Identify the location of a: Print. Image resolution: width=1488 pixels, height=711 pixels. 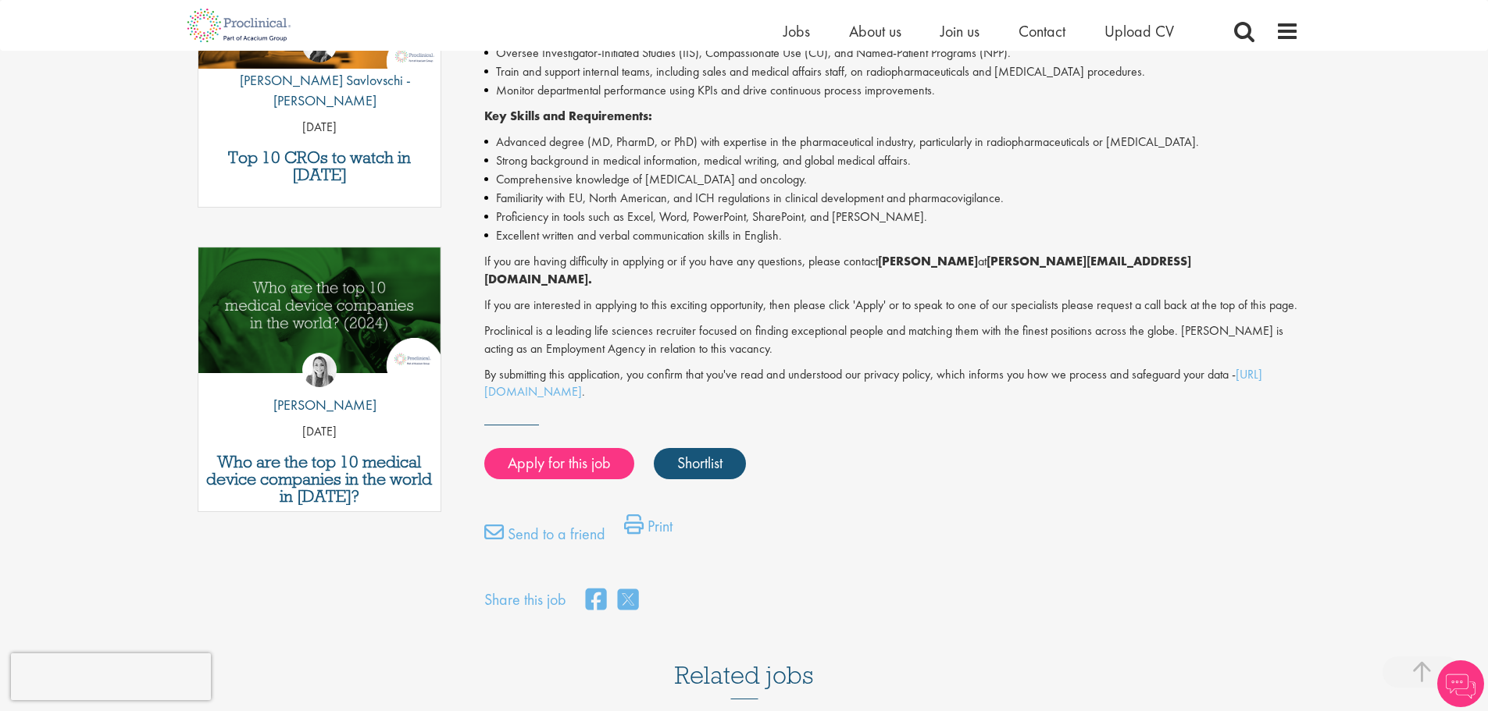
(648, 530).